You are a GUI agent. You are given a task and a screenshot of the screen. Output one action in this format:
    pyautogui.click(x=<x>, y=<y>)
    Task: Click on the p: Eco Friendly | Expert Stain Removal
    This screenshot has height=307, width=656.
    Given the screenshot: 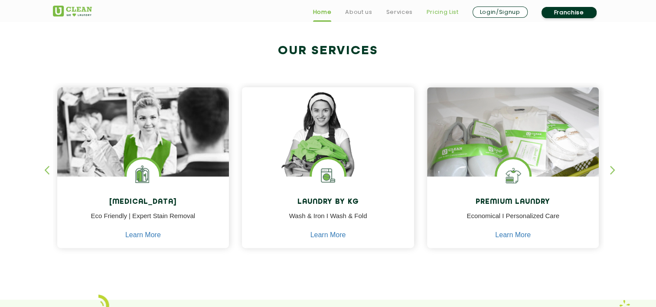 What is the action you would take?
    pyautogui.click(x=143, y=221)
    